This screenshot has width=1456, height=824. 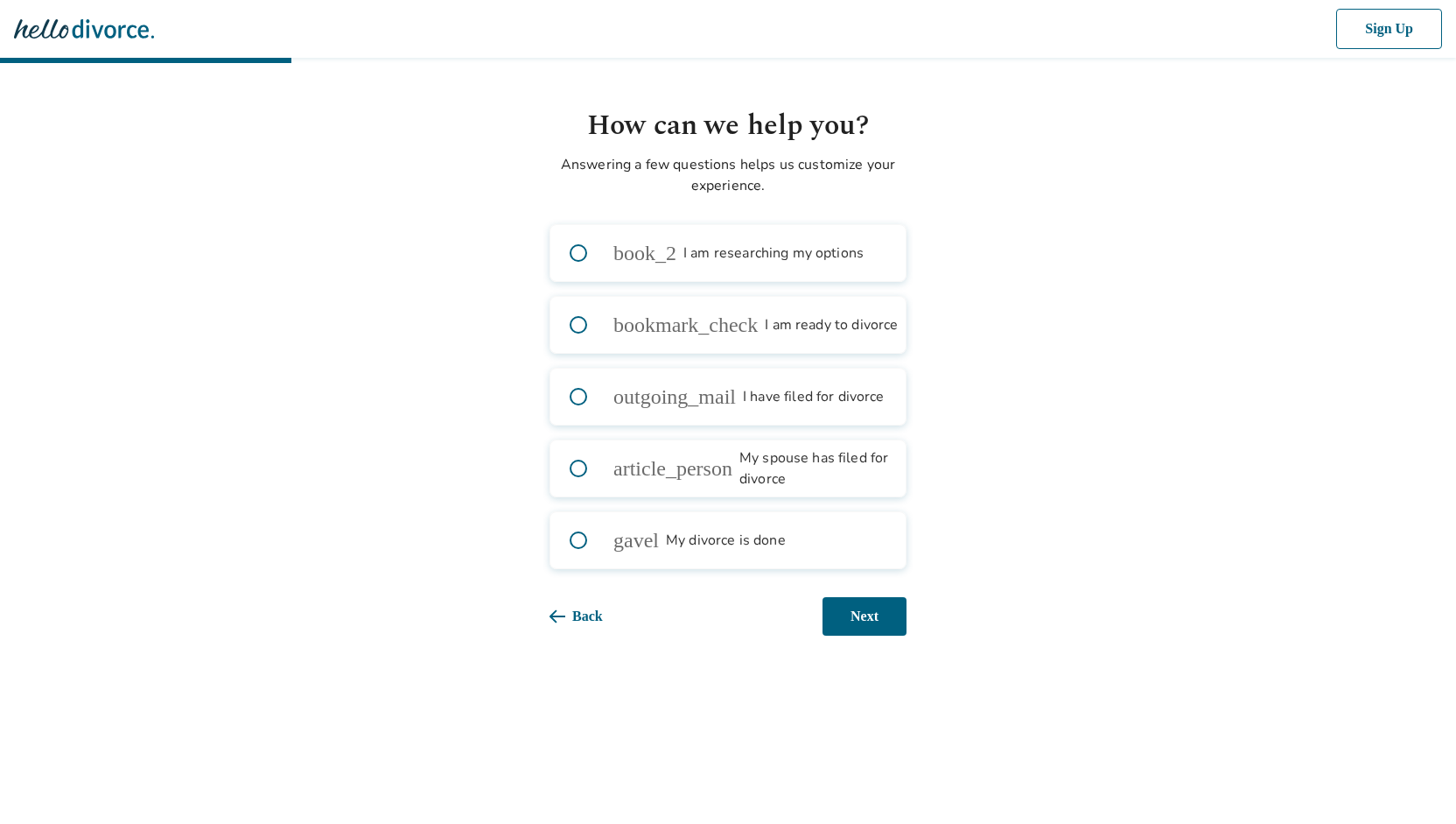 What do you see at coordinates (726, 540) in the screenshot?
I see `span: My divorce is done` at bounding box center [726, 540].